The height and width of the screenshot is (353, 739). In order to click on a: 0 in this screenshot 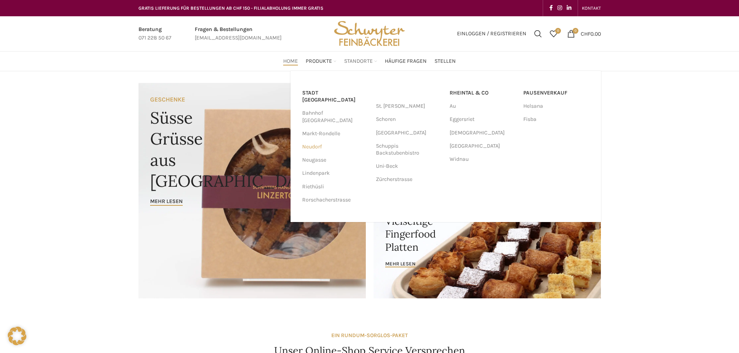, I will do `click(554, 34)`.